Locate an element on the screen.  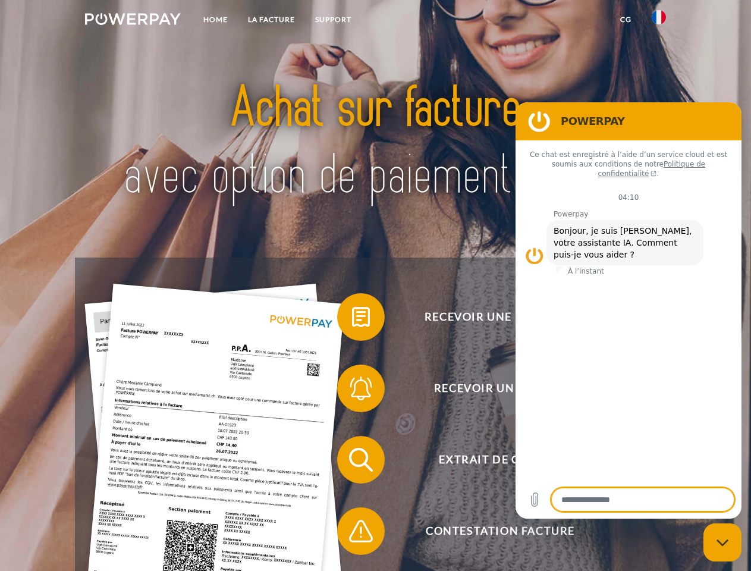
img: title-powerpay_fr.svg is located at coordinates (375, 142).